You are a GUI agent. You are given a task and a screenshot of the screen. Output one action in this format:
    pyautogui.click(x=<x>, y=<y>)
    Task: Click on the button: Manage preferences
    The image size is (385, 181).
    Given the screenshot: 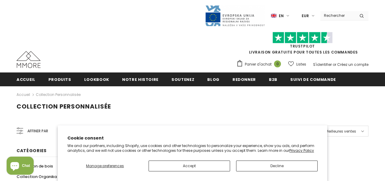 What is the action you would take?
    pyautogui.click(x=105, y=166)
    